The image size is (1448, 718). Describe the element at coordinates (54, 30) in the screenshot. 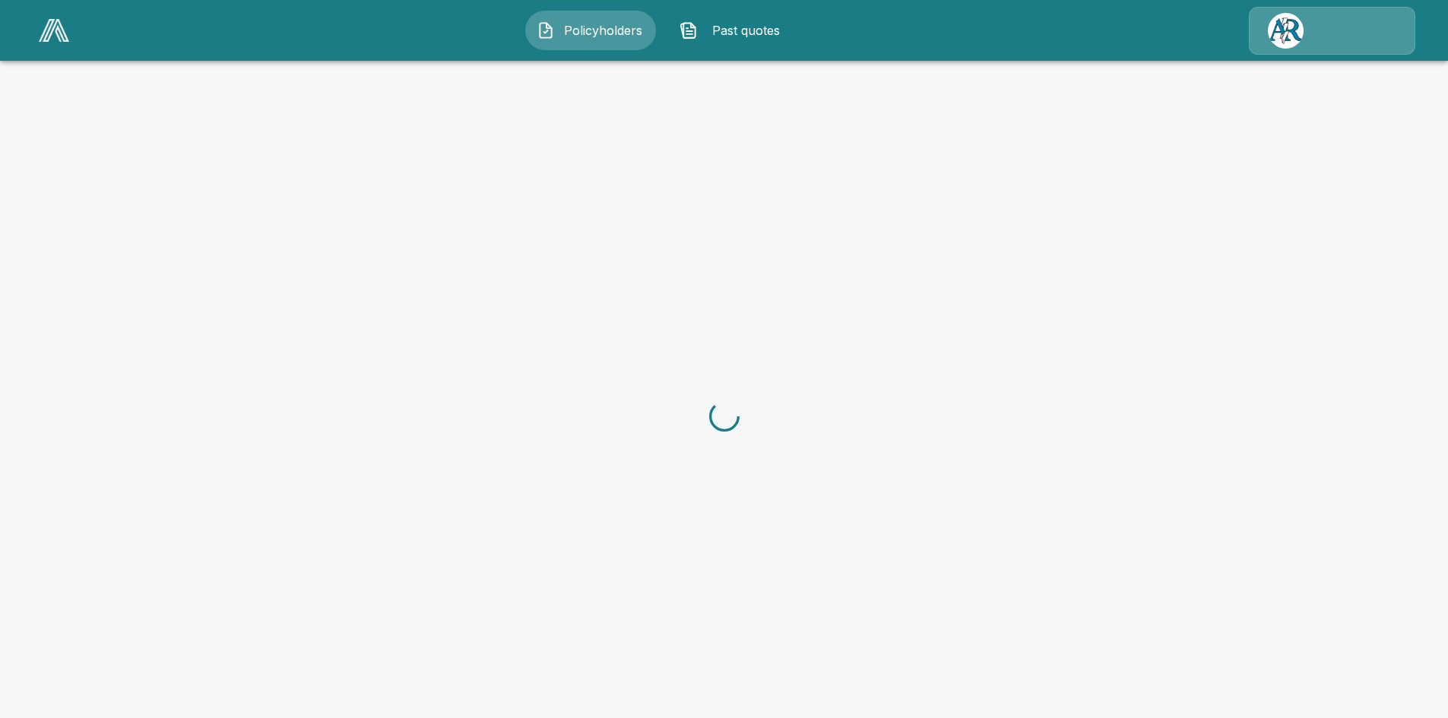

I see `img: AA Logo` at that location.